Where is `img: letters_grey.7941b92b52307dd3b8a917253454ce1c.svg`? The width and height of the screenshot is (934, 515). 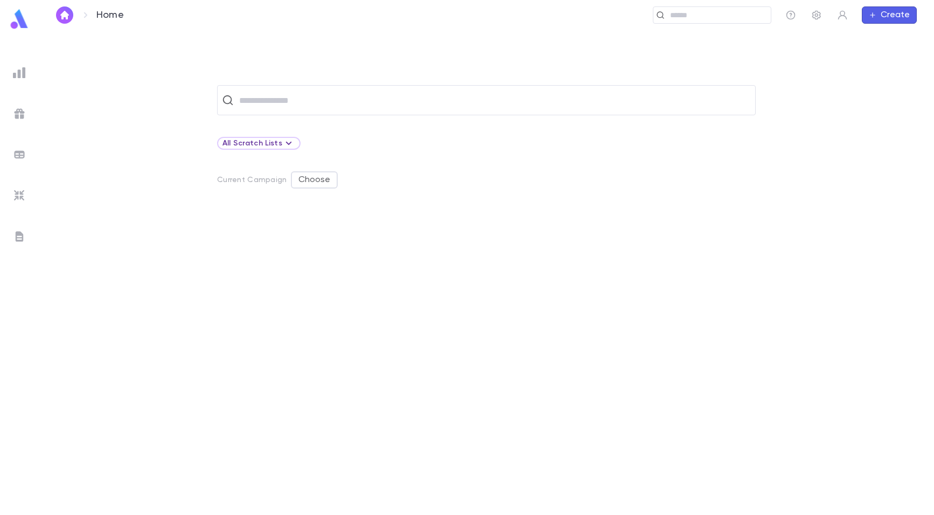
img: letters_grey.7941b92b52307dd3b8a917253454ce1c.svg is located at coordinates (19, 236).